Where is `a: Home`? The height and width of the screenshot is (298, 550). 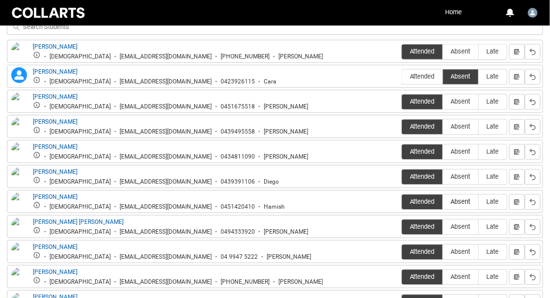
a: Home is located at coordinates (454, 12).